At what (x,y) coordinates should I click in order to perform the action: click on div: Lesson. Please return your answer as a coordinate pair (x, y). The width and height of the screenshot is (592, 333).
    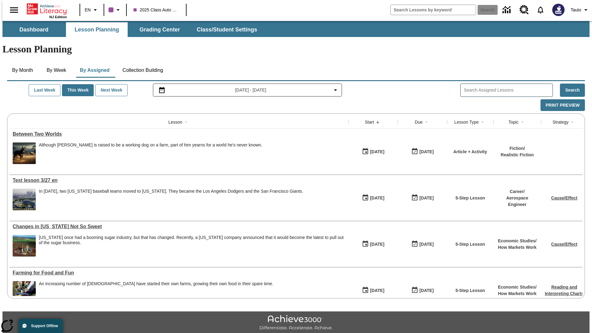
    Looking at the image, I should click on (175, 122).